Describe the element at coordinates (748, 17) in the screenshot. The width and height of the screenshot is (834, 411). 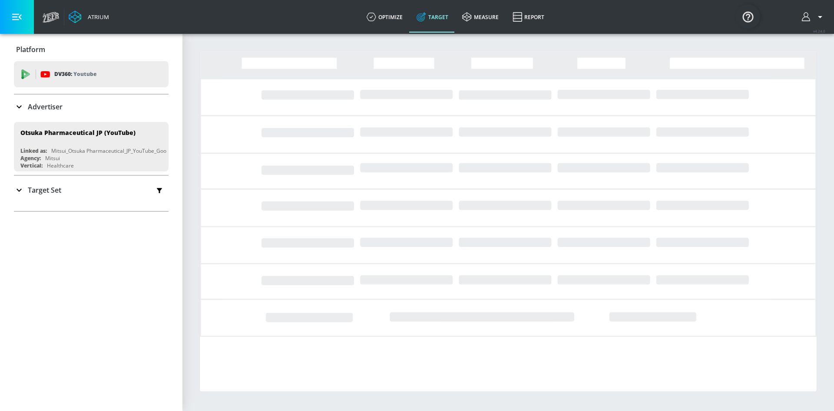
I see `button: Open Resource Center` at that location.